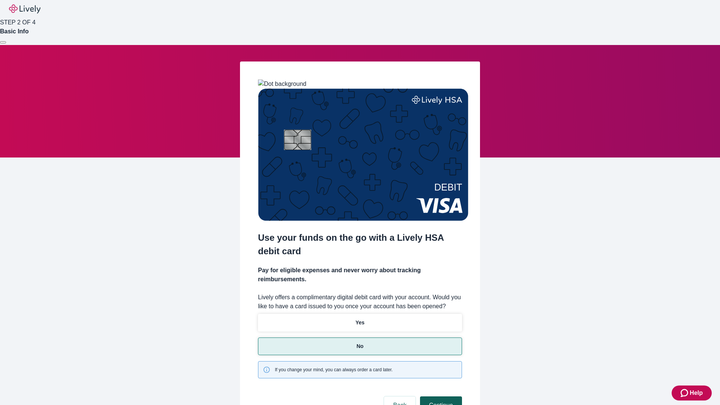 Image resolution: width=720 pixels, height=405 pixels. What do you see at coordinates (282, 84) in the screenshot?
I see `img: Dot background` at bounding box center [282, 84].